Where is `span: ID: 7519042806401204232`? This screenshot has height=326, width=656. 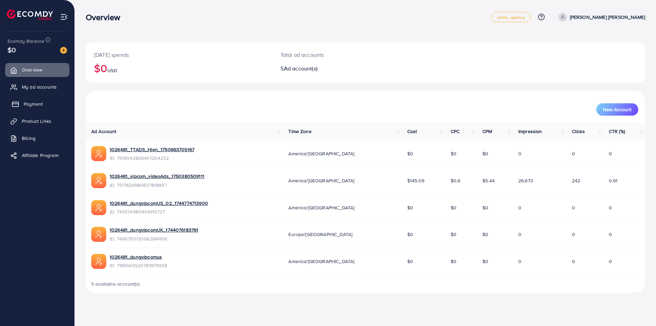
span: ID: 7519042806401204232 is located at coordinates (152, 158).